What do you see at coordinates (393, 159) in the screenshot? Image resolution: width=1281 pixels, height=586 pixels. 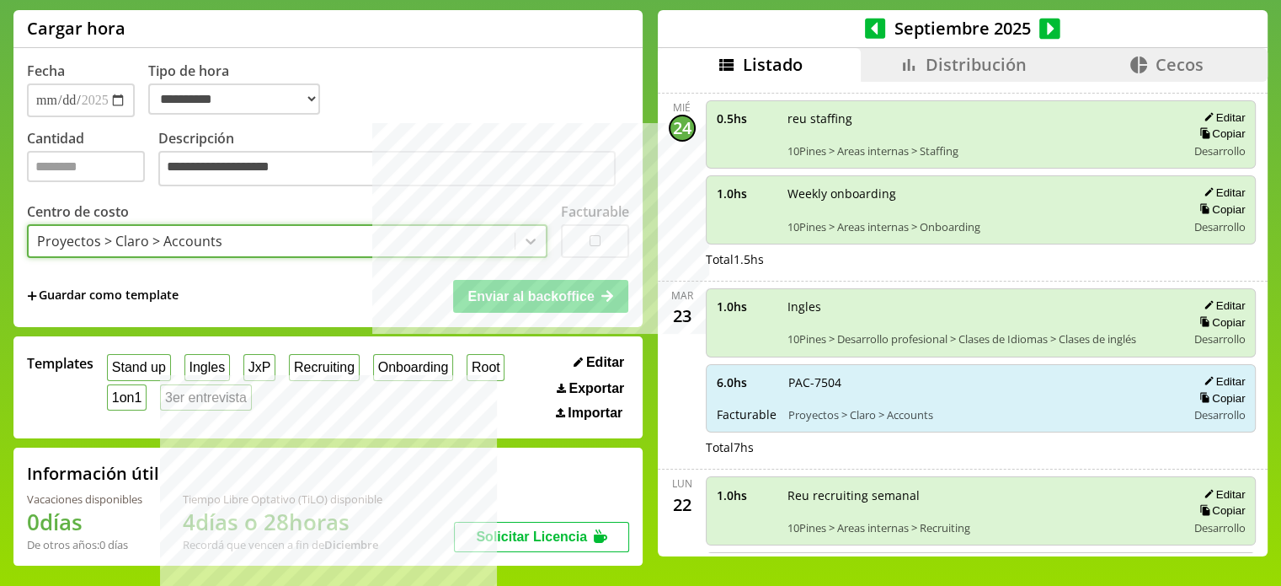 I see `label: Descripción` at bounding box center [393, 159].